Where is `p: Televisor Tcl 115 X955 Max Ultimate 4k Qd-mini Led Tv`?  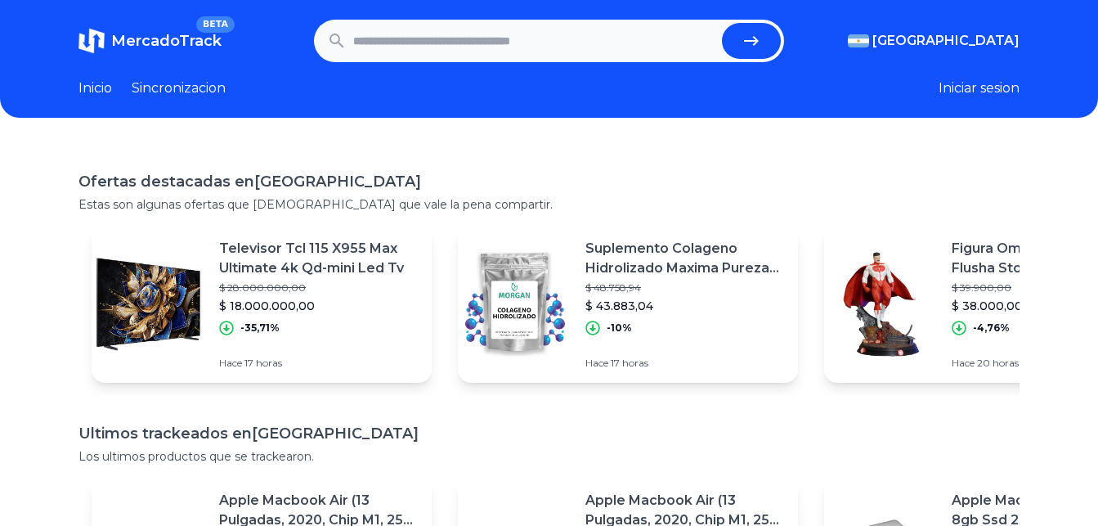 p: Televisor Tcl 115 X955 Max Ultimate 4k Qd-mini Led Tv is located at coordinates (319, 258).